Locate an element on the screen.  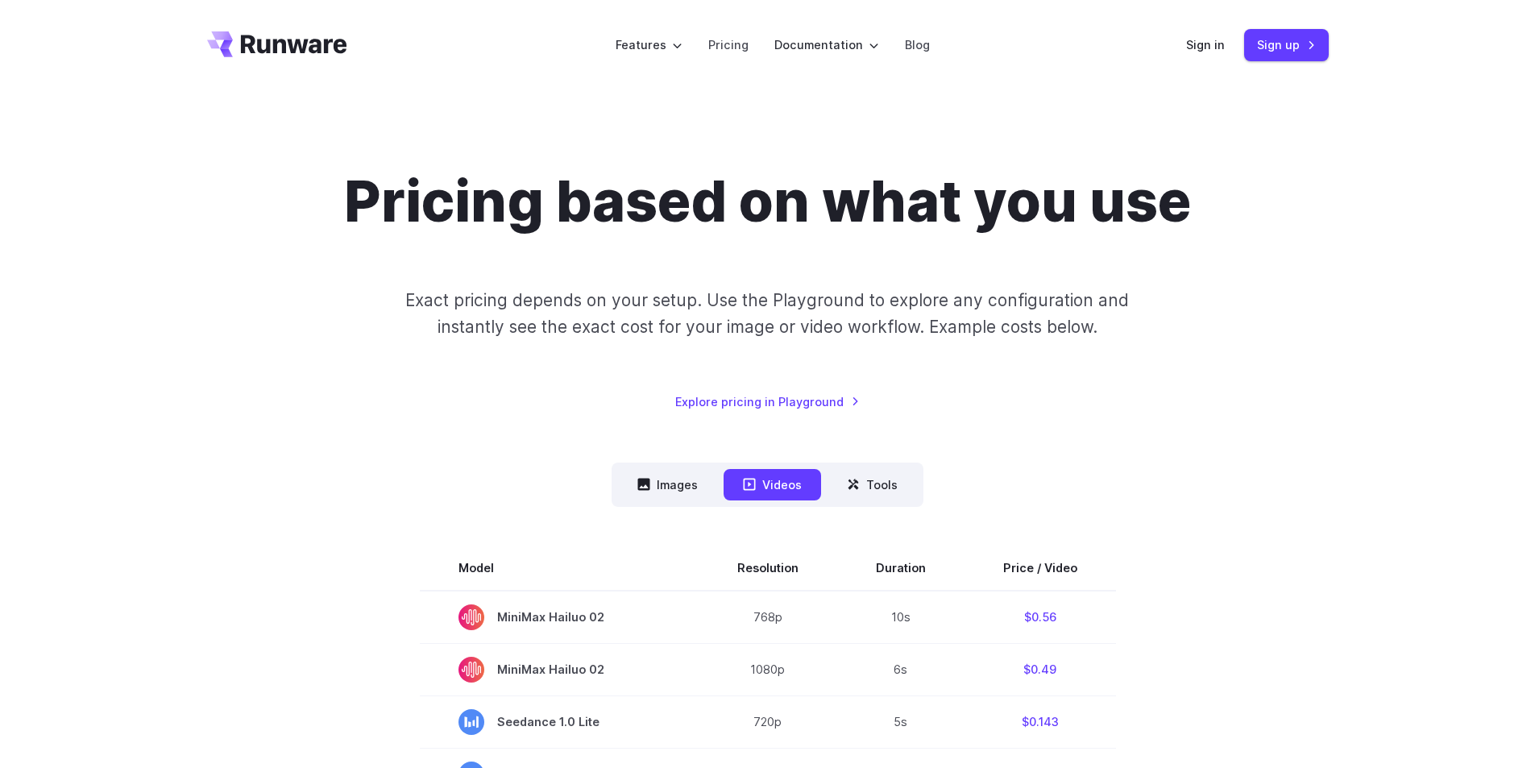
label: Features is located at coordinates (648, 44).